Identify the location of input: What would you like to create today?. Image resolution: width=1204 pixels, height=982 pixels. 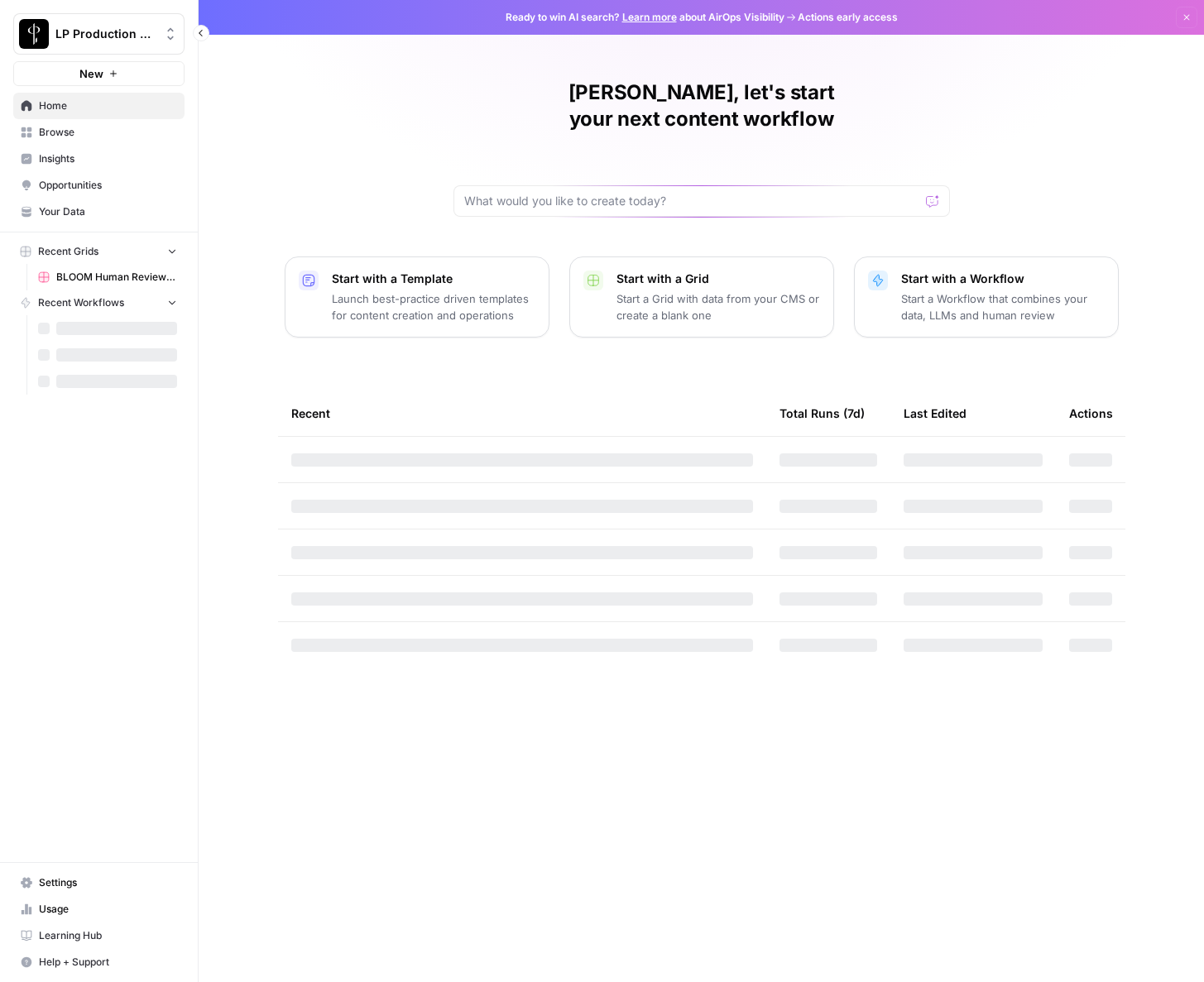
(692, 201).